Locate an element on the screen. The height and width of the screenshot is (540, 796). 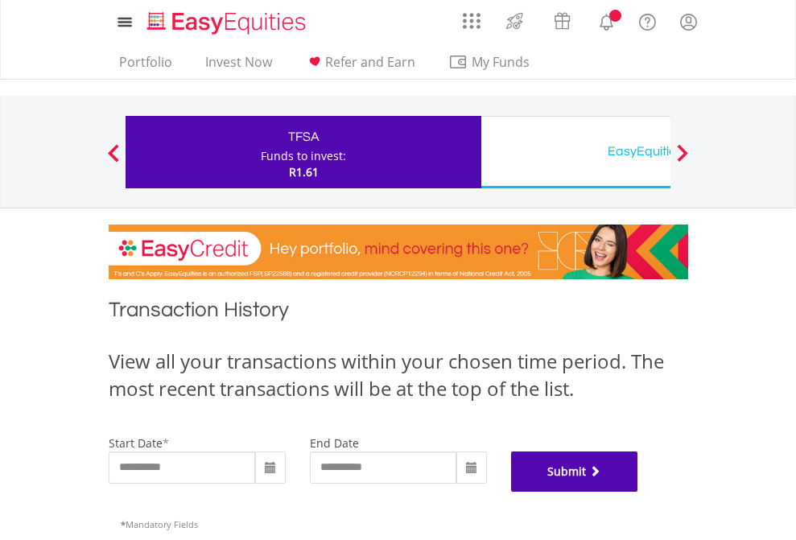
button: Previous is located at coordinates (114, 160).